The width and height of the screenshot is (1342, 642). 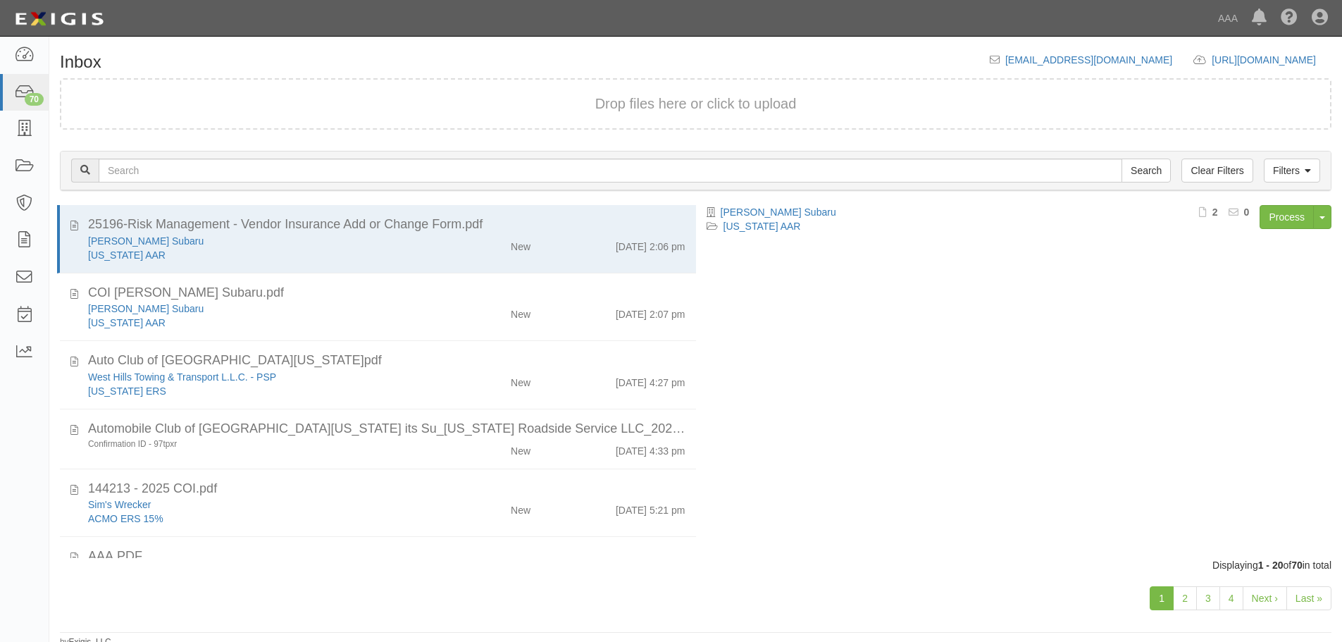 I want to click on button: Drop files here or click to upload, so click(x=696, y=104).